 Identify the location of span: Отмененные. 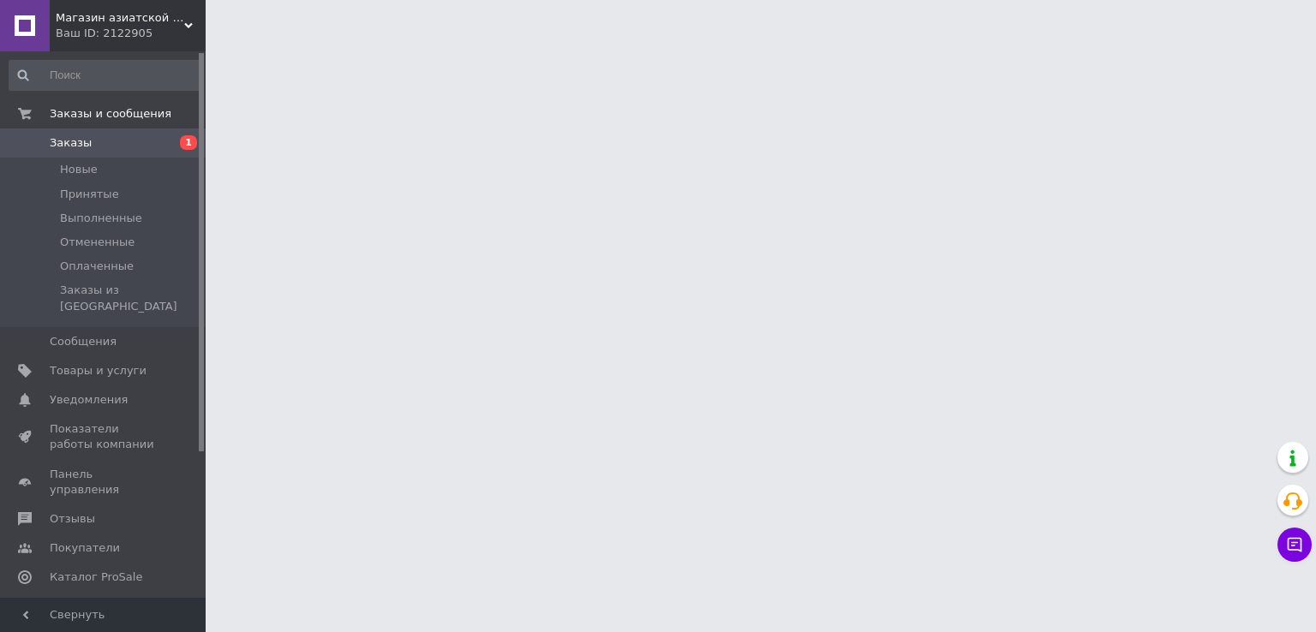
(97, 242).